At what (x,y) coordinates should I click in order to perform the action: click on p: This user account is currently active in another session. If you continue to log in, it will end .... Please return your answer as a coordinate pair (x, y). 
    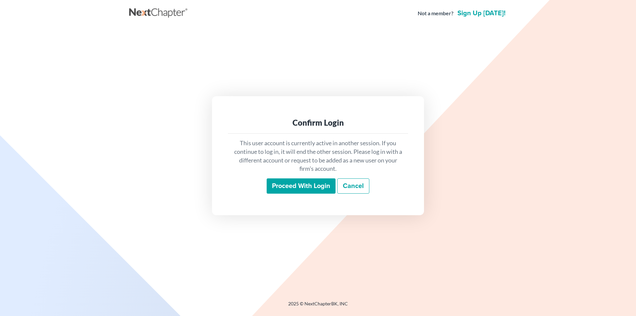
    Looking at the image, I should click on (318, 156).